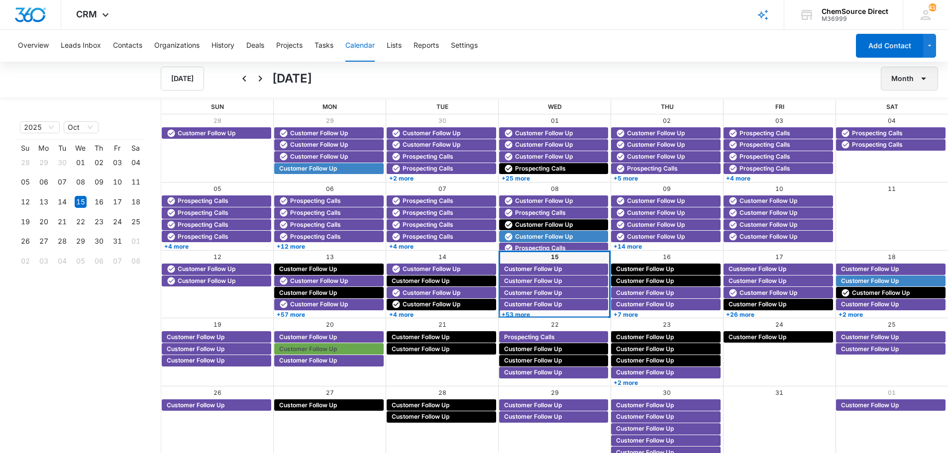 Image resolution: width=948 pixels, height=453 pixels. Describe the element at coordinates (81, 222) in the screenshot. I see `div: 22` at that location.